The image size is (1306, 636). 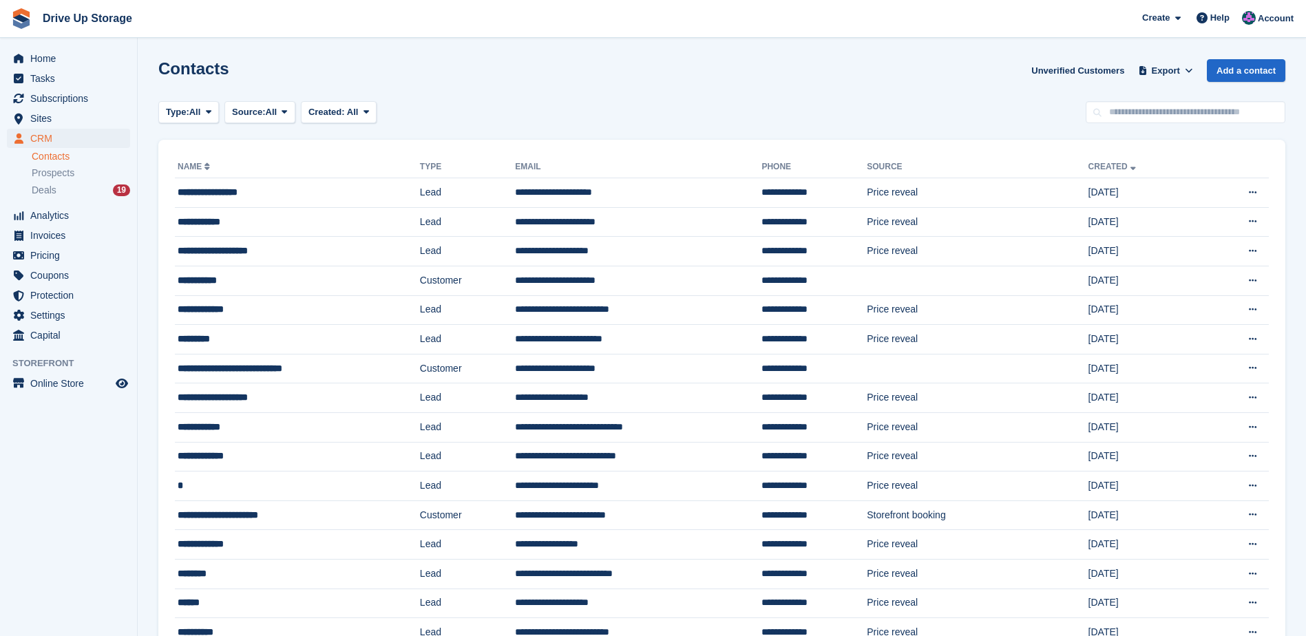 What do you see at coordinates (178, 112) in the screenshot?
I see `span: Type:` at bounding box center [178, 112].